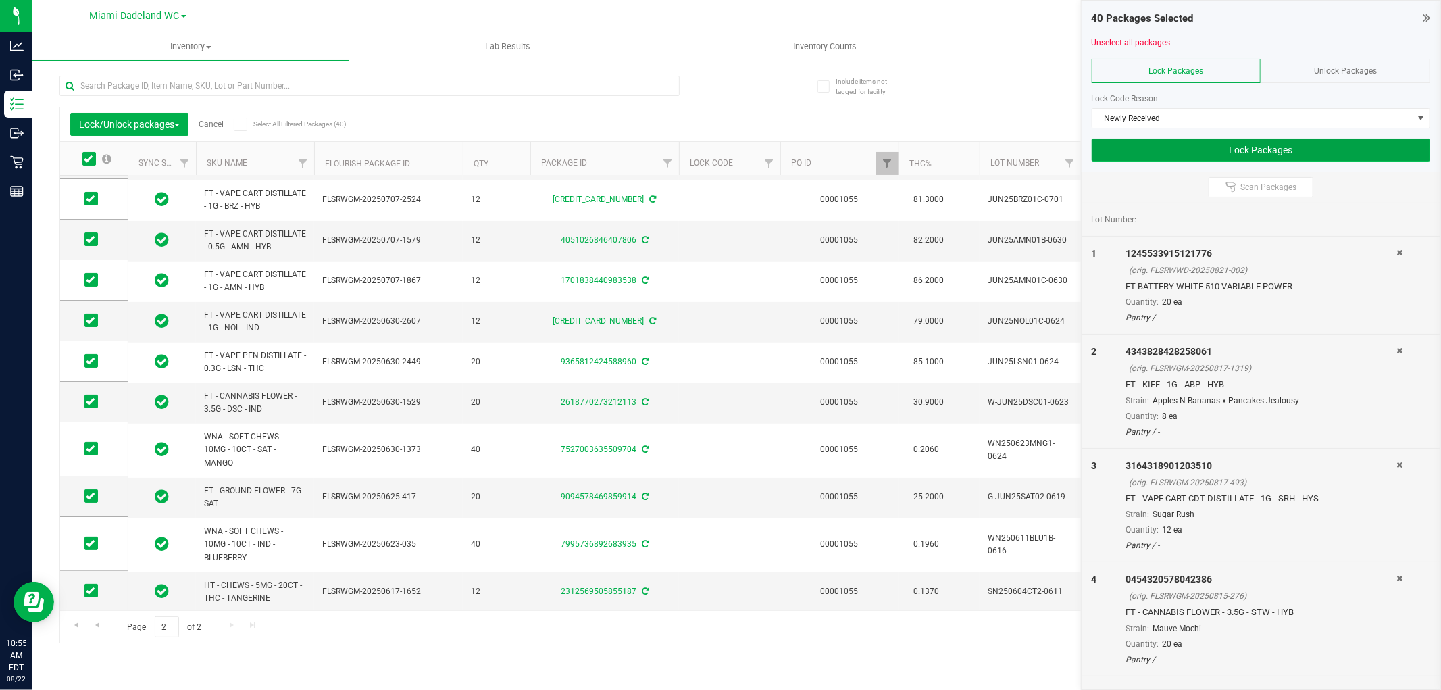  What do you see at coordinates (388, 449) in the screenshot?
I see `span: FLSRWGM-20250630-1373` at bounding box center [388, 449].